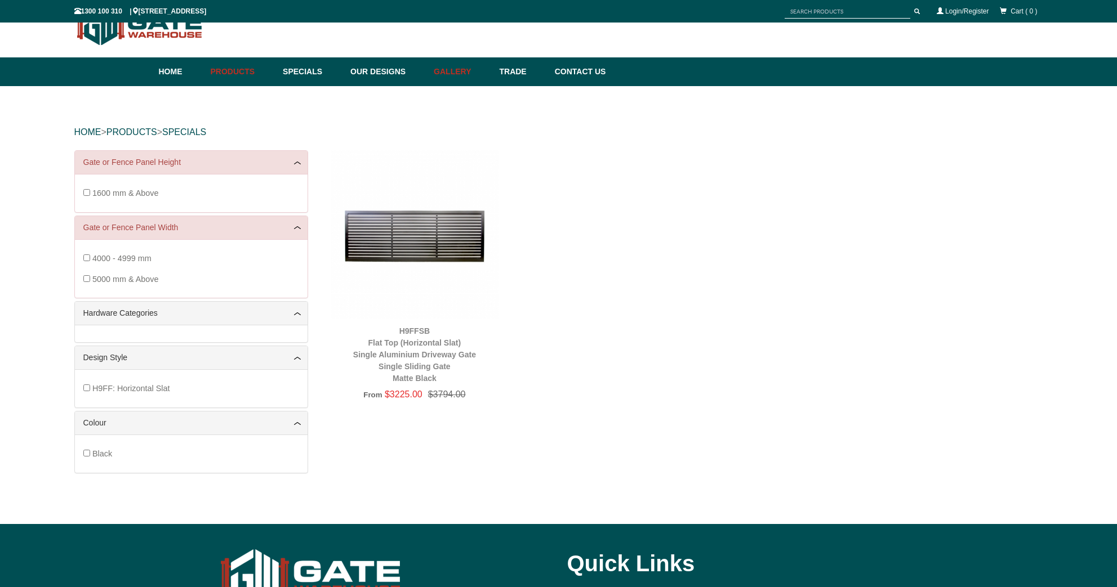  Describe the element at coordinates (191, 227) in the screenshot. I see `a: Gate or Fence Panel Width` at that location.